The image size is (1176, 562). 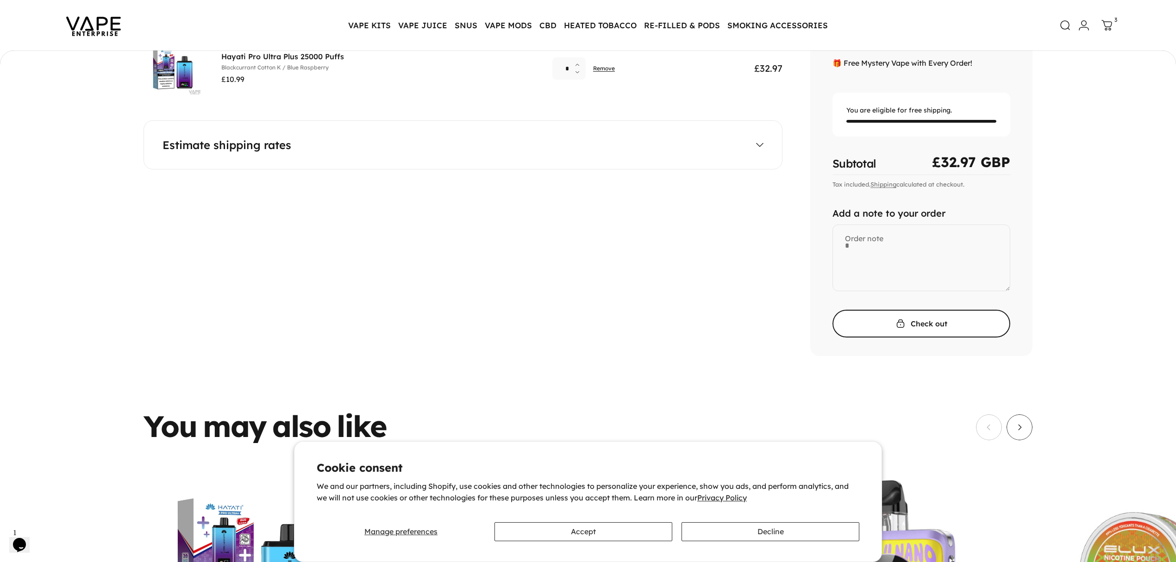 What do you see at coordinates (588, 25) in the screenshot?
I see `nav: Primary` at bounding box center [588, 25].